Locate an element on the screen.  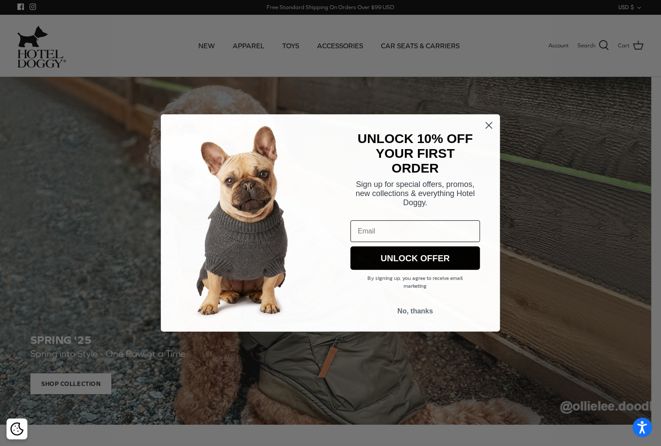
img: 7cf315d2-500c-4d0a-a8b4-098d5756016d.jpeg is located at coordinates (246, 223).